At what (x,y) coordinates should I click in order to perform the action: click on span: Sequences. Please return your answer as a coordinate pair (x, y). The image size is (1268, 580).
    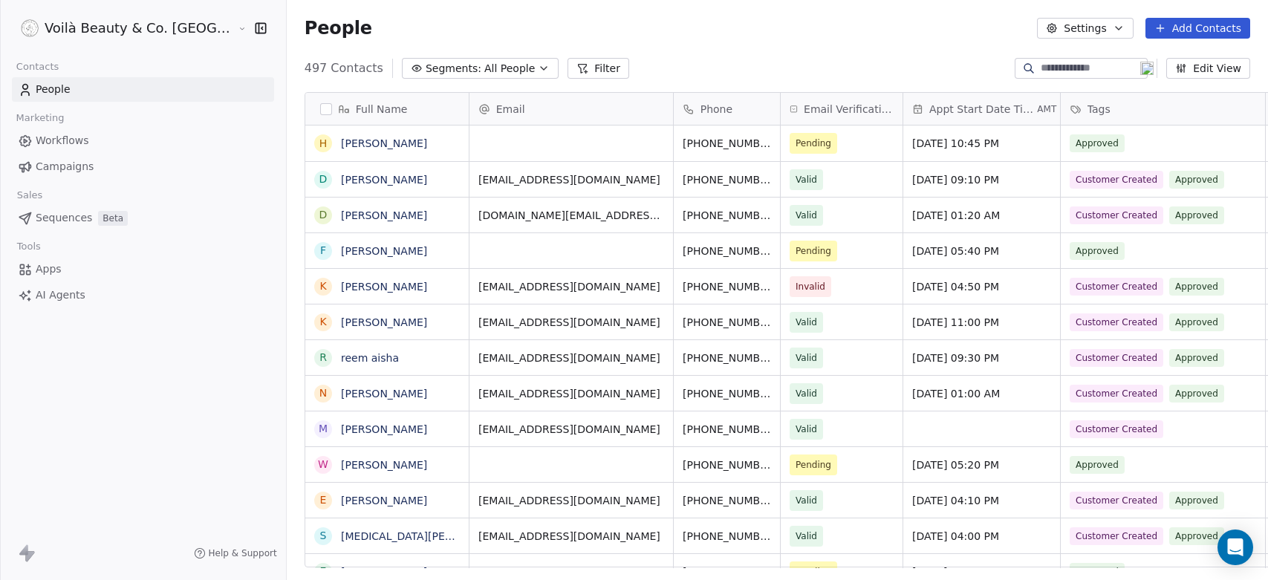
    Looking at the image, I should click on (64, 218).